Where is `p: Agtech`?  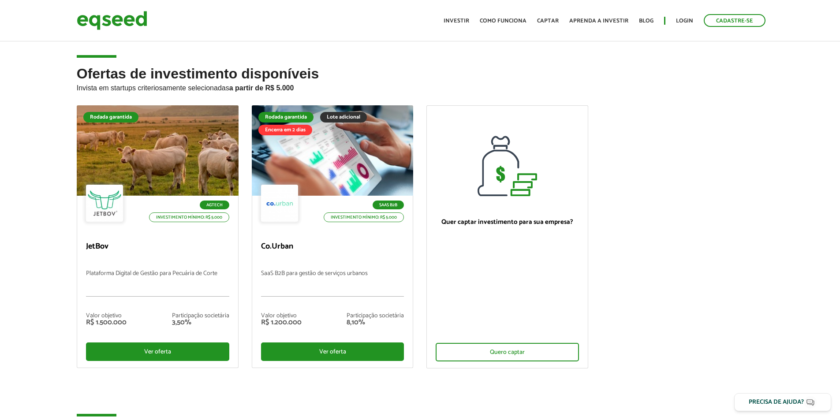 p: Agtech is located at coordinates (214, 205).